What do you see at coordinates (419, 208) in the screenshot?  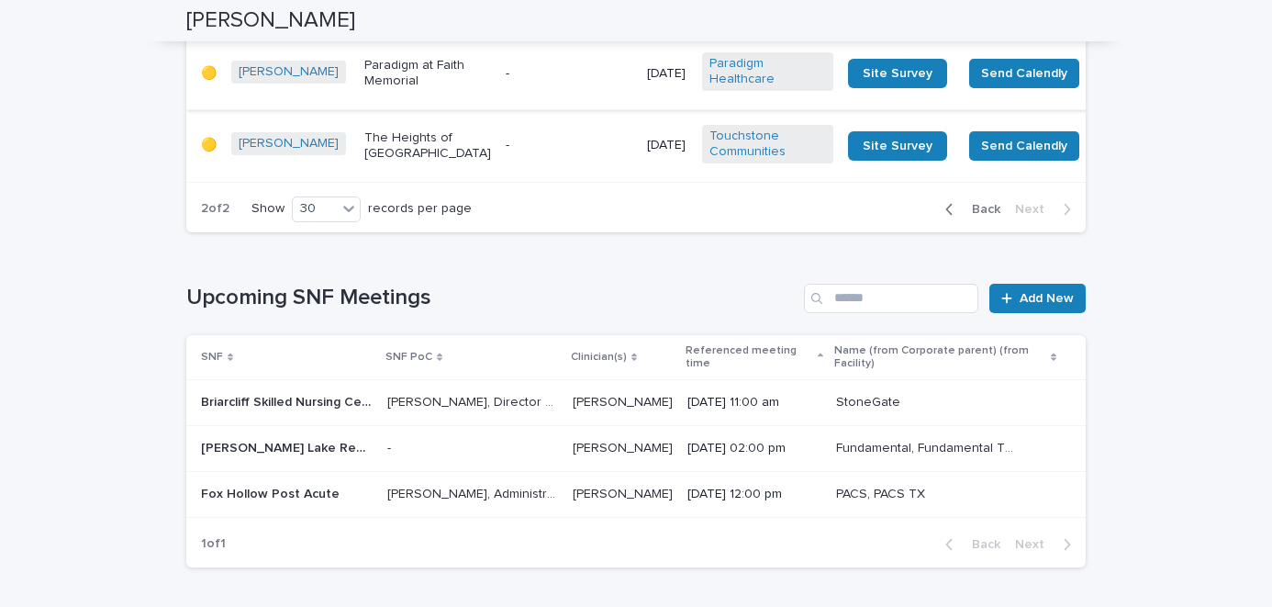 I see `p: records per page` at bounding box center [419, 208].